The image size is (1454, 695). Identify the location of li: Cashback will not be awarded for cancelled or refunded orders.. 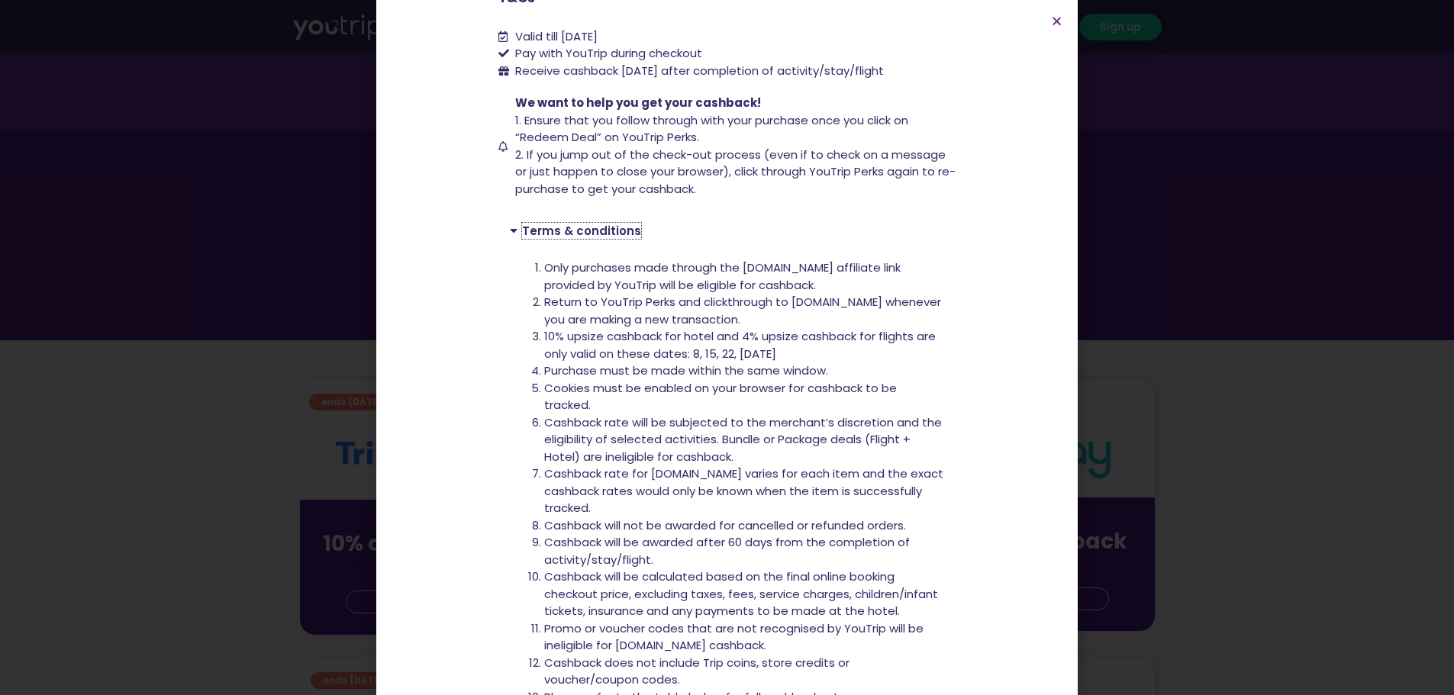
(744, 526).